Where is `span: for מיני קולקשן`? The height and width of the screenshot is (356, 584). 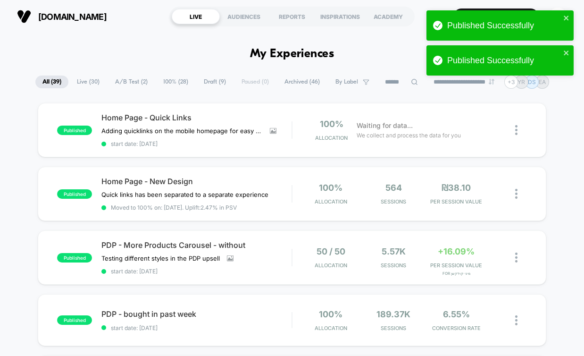
span: for מיני קולקשן is located at coordinates (456, 273).